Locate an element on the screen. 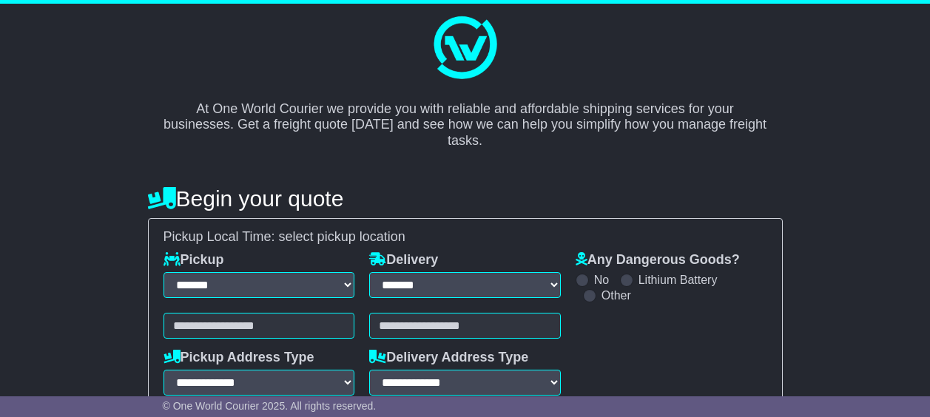 Image resolution: width=930 pixels, height=417 pixels. label: Pickup Address Type is located at coordinates (239, 358).